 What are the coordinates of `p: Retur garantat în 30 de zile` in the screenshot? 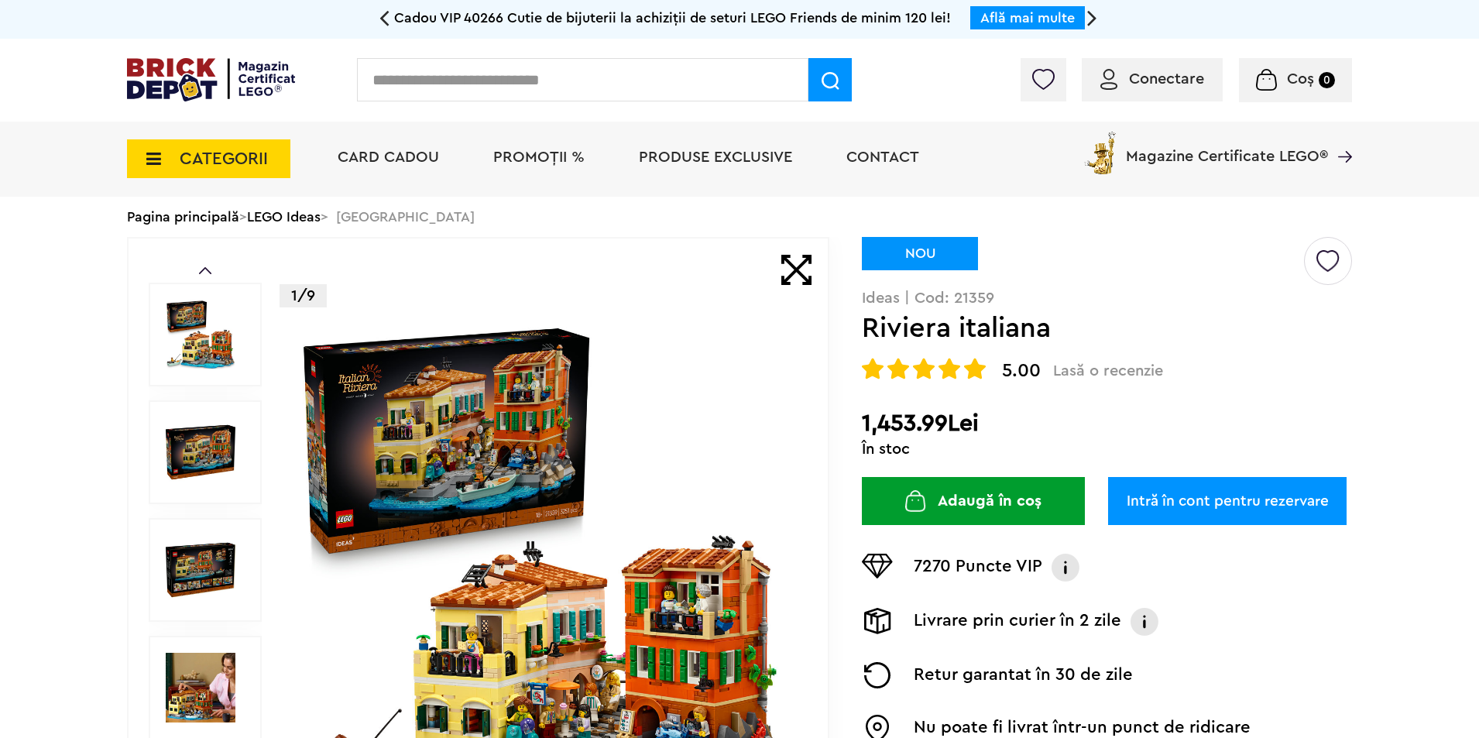 It's located at (1023, 675).